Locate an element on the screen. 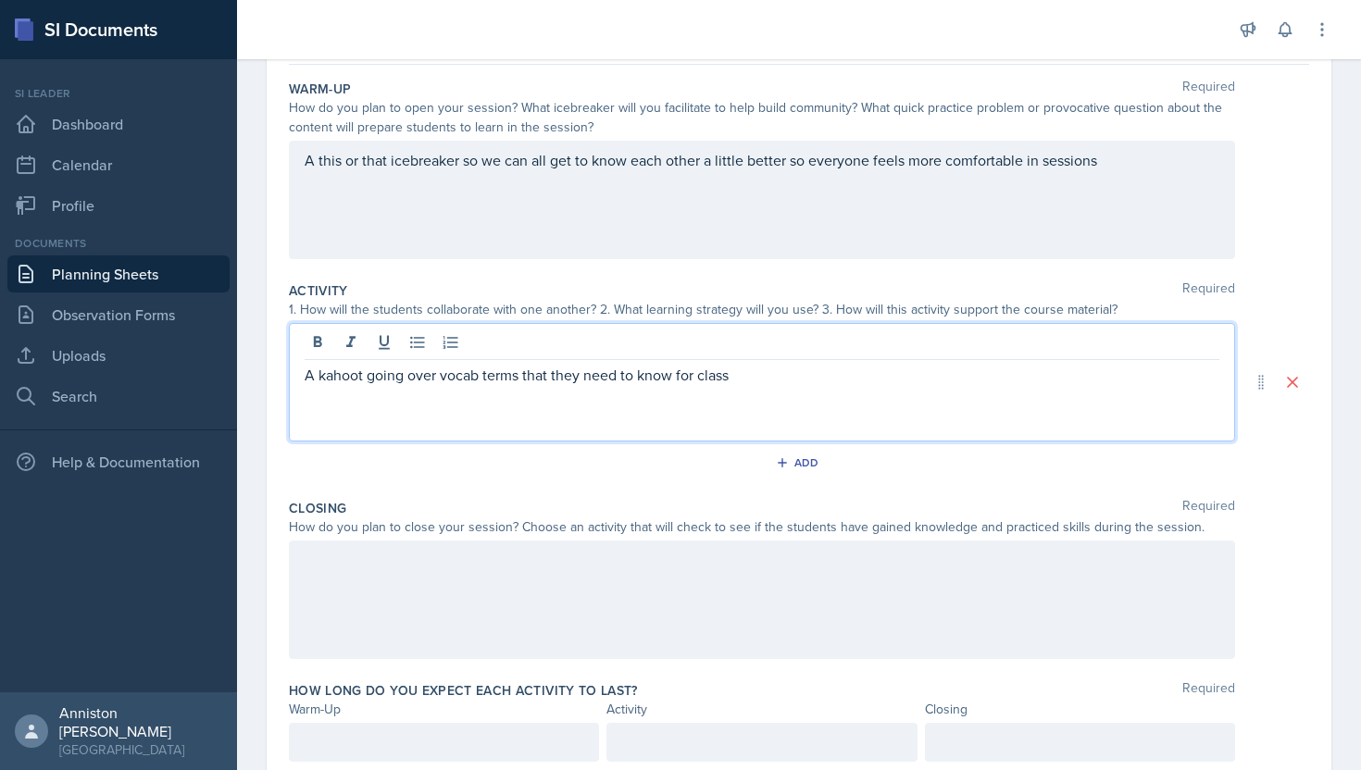 The height and width of the screenshot is (770, 1361). a: Planning Sheets is located at coordinates (119, 274).